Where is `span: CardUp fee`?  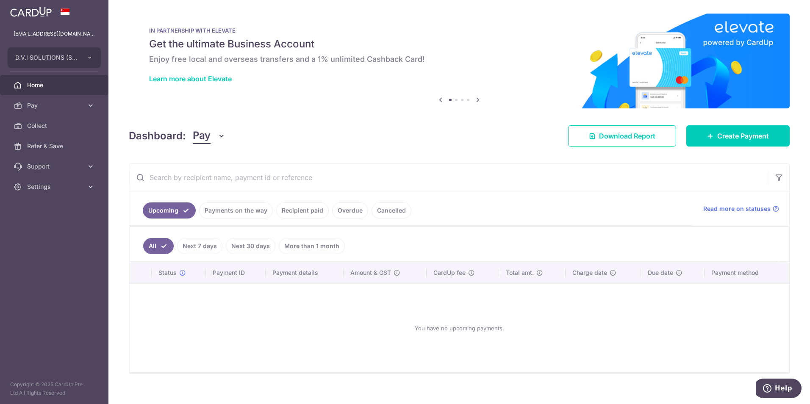 span: CardUp fee is located at coordinates (449, 273).